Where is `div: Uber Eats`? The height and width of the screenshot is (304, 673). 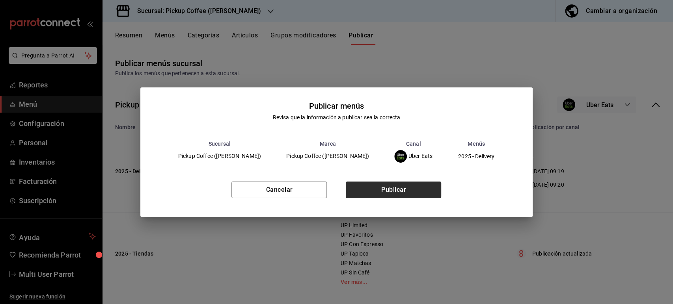
div: Uber Eats is located at coordinates (413, 156).